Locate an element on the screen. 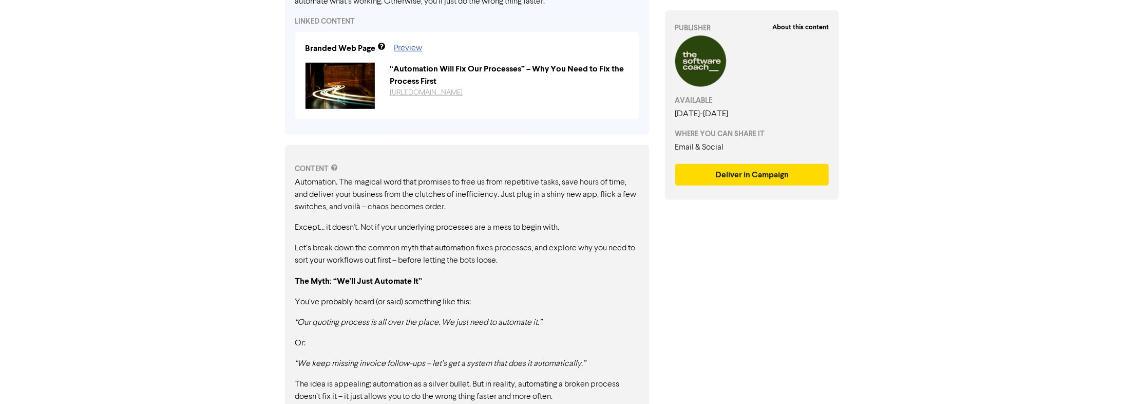 The image size is (1124, 404). div: Email & Social is located at coordinates (753, 147).